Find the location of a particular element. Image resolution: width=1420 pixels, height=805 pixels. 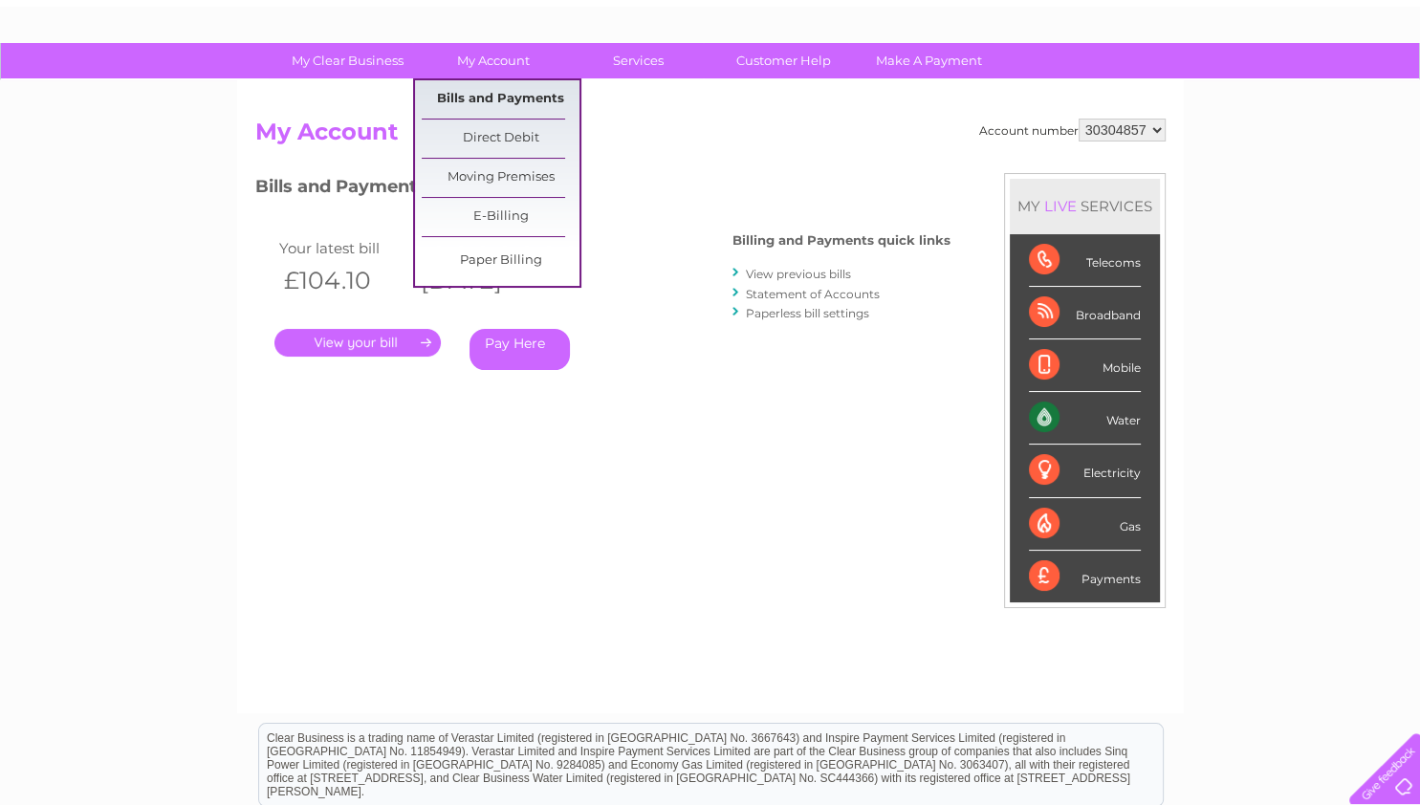

a: Telecoms is located at coordinates (1213, 88).